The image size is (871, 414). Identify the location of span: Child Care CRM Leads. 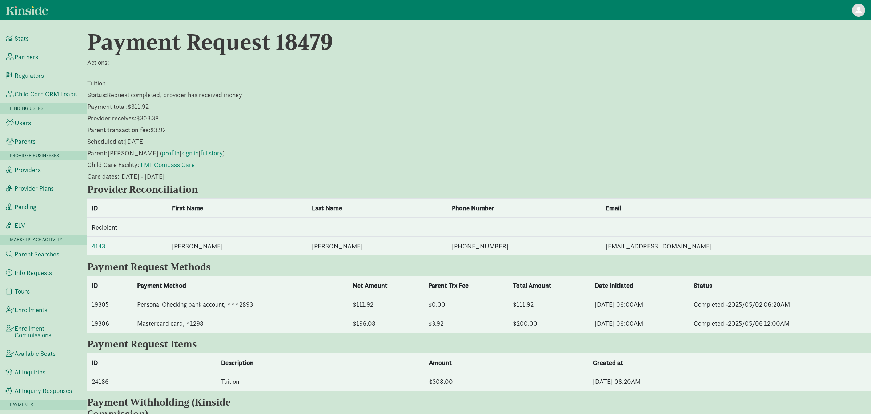
(45, 94).